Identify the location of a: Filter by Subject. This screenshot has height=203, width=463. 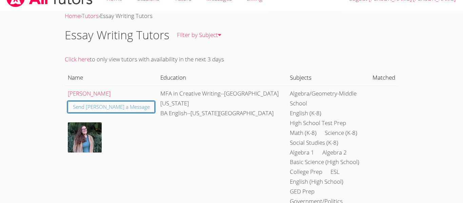
(199, 35).